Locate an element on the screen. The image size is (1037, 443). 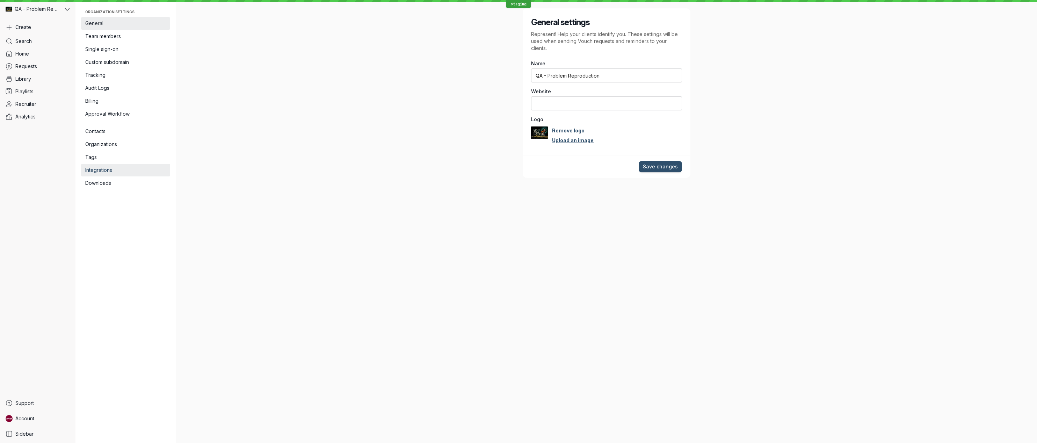
a: Stephane avatarAccount is located at coordinates (38, 418).